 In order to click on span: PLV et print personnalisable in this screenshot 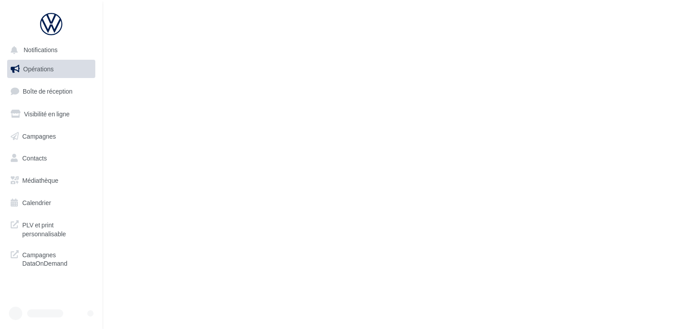, I will do `click(57, 228)`.